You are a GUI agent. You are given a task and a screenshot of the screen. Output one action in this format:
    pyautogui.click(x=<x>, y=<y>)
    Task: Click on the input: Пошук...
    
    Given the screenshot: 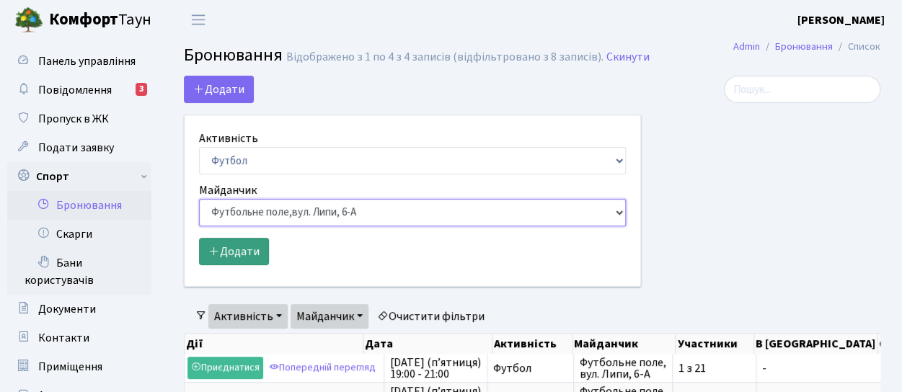 What is the action you would take?
    pyautogui.click(x=802, y=89)
    